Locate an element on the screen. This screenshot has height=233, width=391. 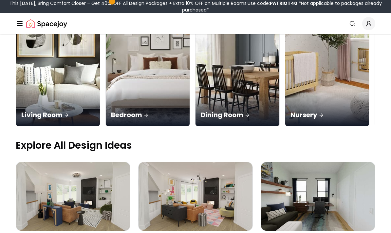
img: Contemporary Living Room with Bold Fireplace is located at coordinates (73, 196).